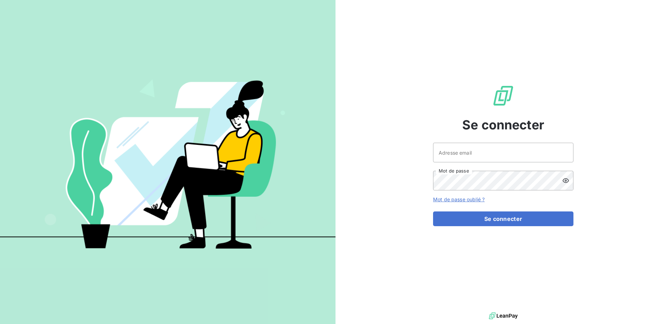 The width and height of the screenshot is (671, 324). I want to click on input: placeholder, so click(503, 153).